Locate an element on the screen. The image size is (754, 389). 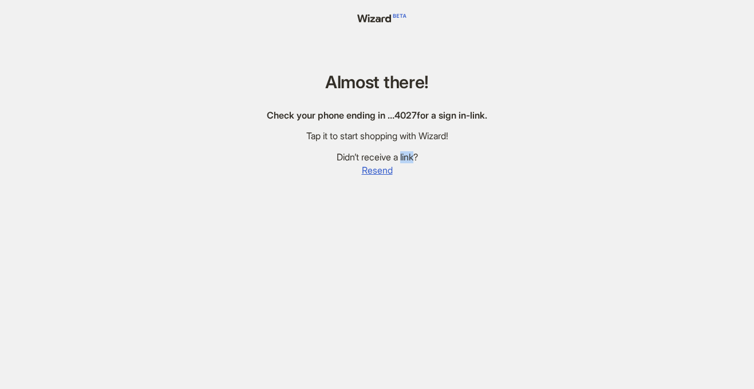
div: Tap it to start shopping with Wizard! is located at coordinates (377, 136).